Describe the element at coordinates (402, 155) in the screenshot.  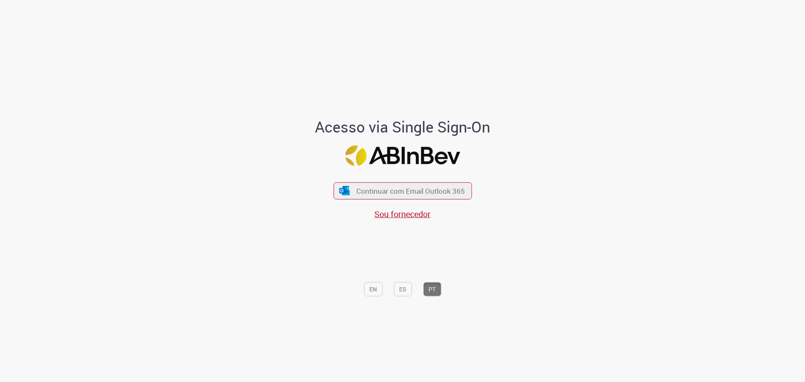
I see `img: Logo ABInBev` at that location.